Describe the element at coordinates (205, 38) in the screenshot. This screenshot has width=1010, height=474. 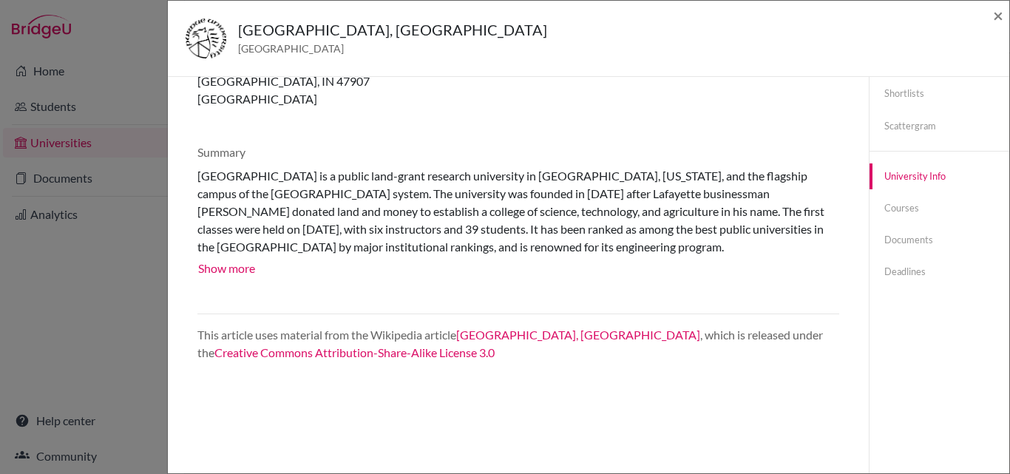
I see `img: us_purd_to3ajwzr.jpeg` at that location.